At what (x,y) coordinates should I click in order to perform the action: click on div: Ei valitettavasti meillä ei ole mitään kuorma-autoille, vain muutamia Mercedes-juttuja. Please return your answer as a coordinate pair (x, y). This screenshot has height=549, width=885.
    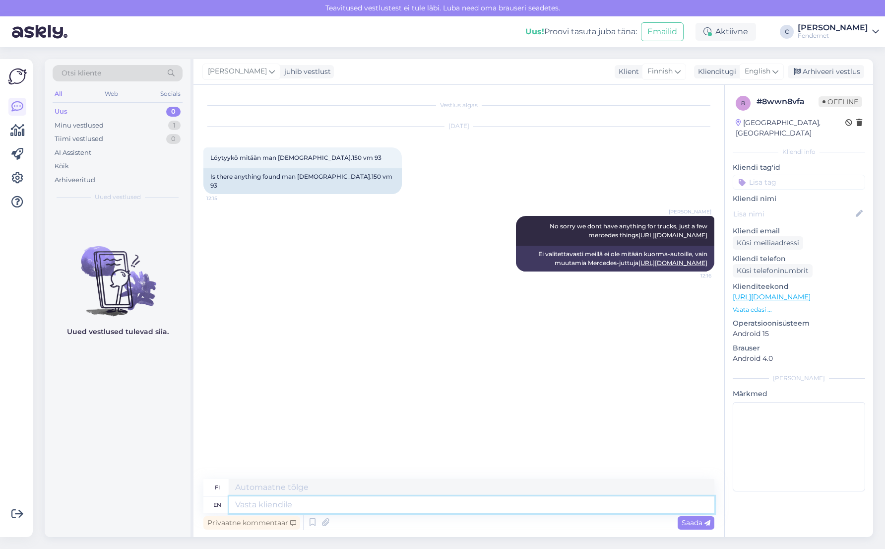
    Looking at the image, I should click on (615, 259).